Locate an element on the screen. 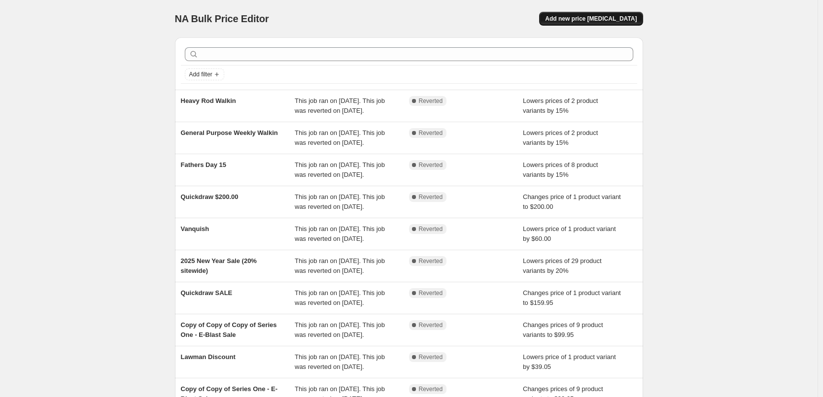  span: Add filter is located at coordinates (200, 74).